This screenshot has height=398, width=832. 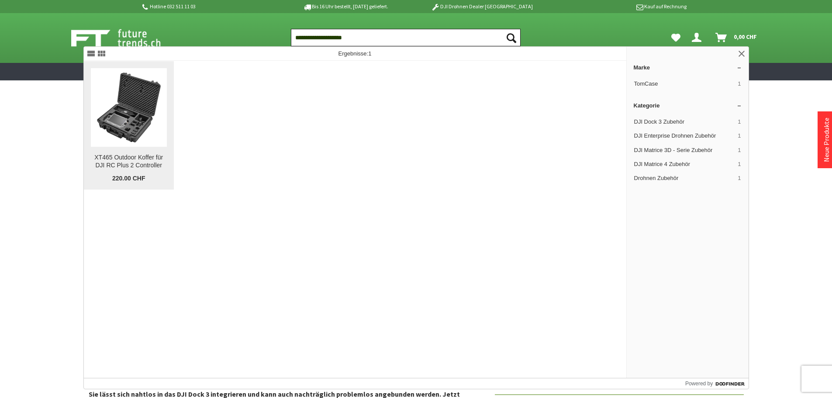 What do you see at coordinates (699, 383) in the screenshot?
I see `span: Powered by` at bounding box center [699, 383].